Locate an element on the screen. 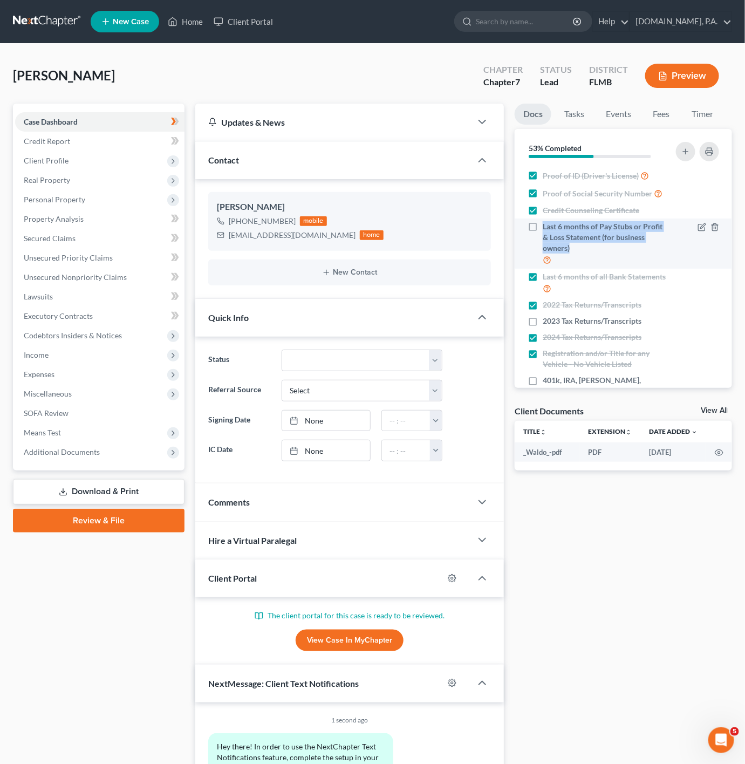 The image size is (745, 764). a: Home is located at coordinates (185, 22).